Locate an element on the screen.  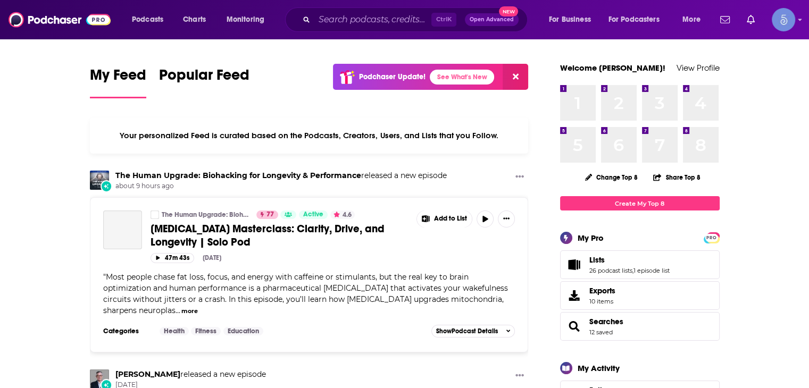
span: 10 items is located at coordinates (602, 302).